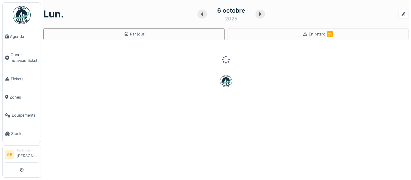 Image resolution: width=411 pixels, height=180 pixels. I want to click on div: 2025, so click(231, 19).